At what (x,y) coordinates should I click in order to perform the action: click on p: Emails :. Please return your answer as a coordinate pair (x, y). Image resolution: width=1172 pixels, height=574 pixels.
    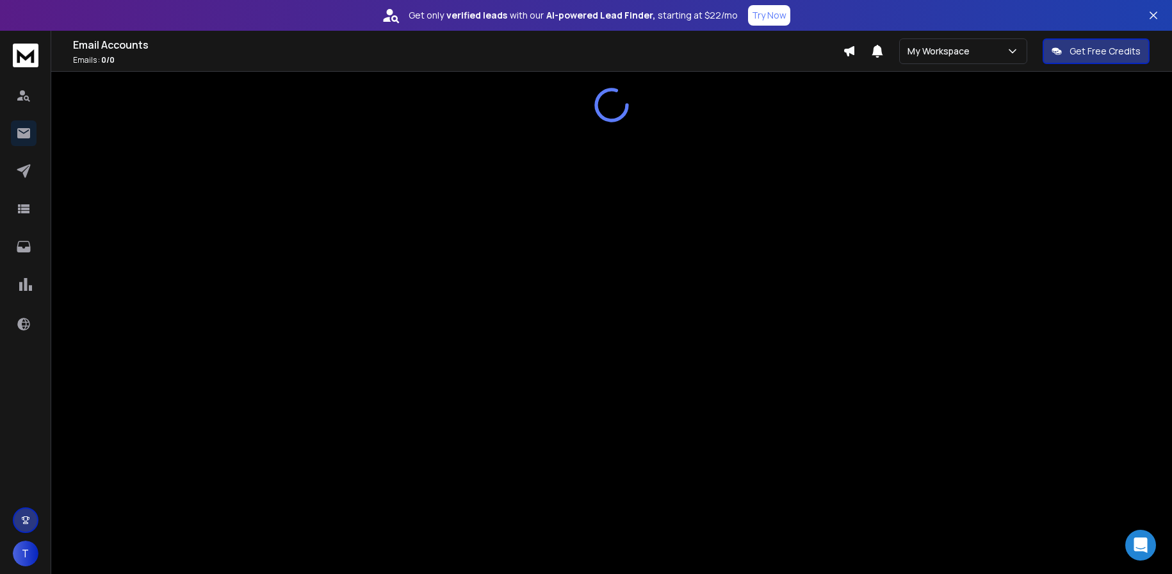
    Looking at the image, I should click on (458, 60).